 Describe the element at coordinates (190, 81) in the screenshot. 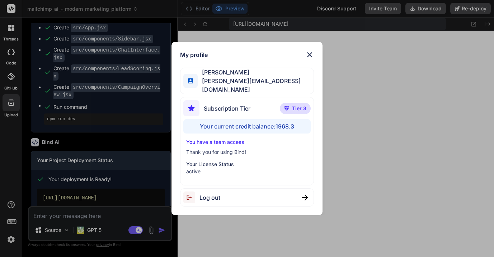

I see `img: profile` at that location.